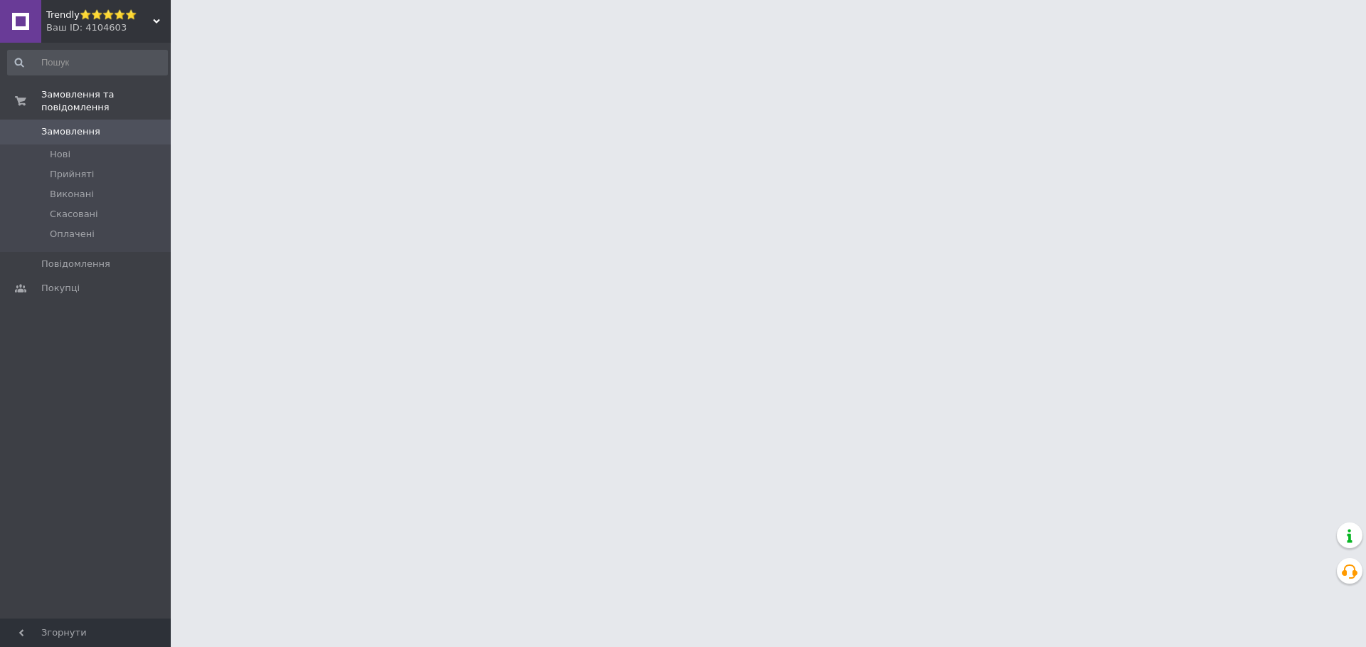 The height and width of the screenshot is (647, 1366). I want to click on span: Скасовані, so click(74, 214).